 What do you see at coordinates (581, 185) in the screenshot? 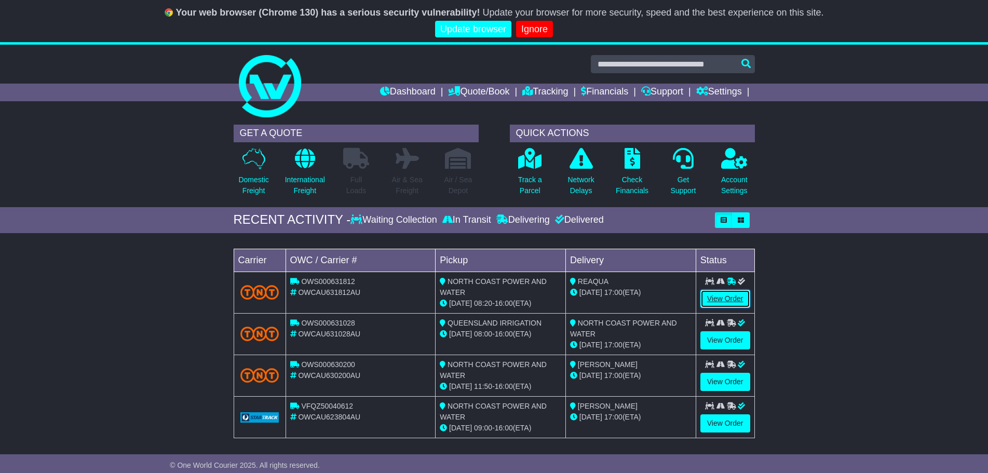
I see `p: Network Delays` at bounding box center [581, 185].